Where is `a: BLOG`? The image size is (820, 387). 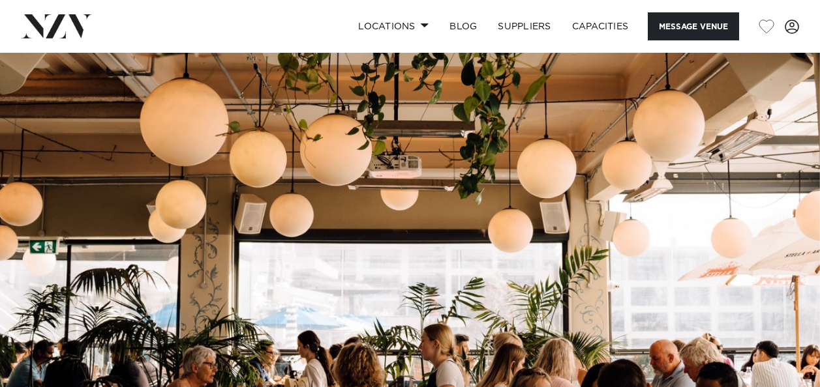 a: BLOG is located at coordinates (463, 26).